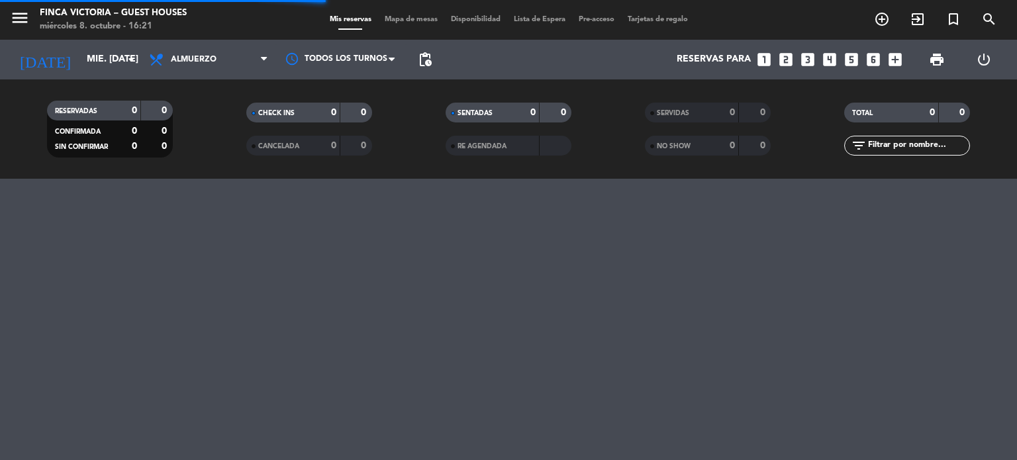 This screenshot has width=1017, height=460. What do you see at coordinates (76, 111) in the screenshot?
I see `span: RESERVADAS` at bounding box center [76, 111].